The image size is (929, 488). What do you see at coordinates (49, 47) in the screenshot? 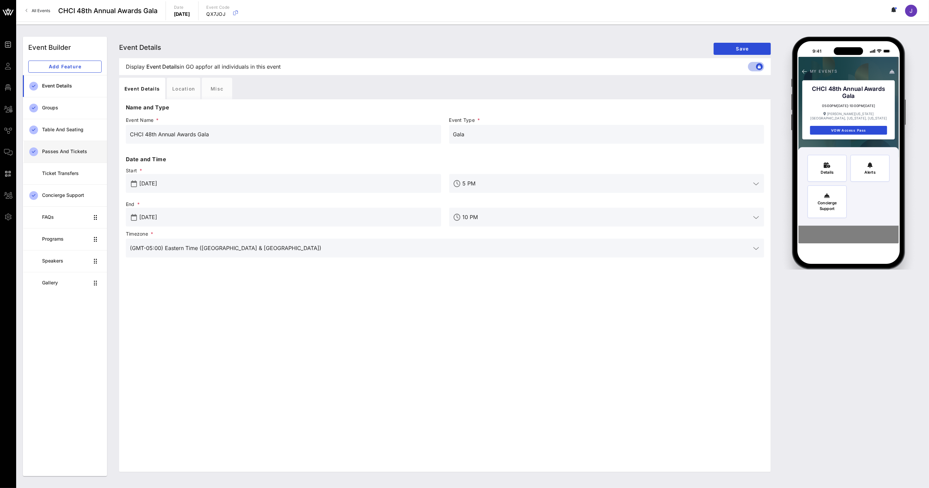
I see `div: Event Builder` at bounding box center [49, 47].